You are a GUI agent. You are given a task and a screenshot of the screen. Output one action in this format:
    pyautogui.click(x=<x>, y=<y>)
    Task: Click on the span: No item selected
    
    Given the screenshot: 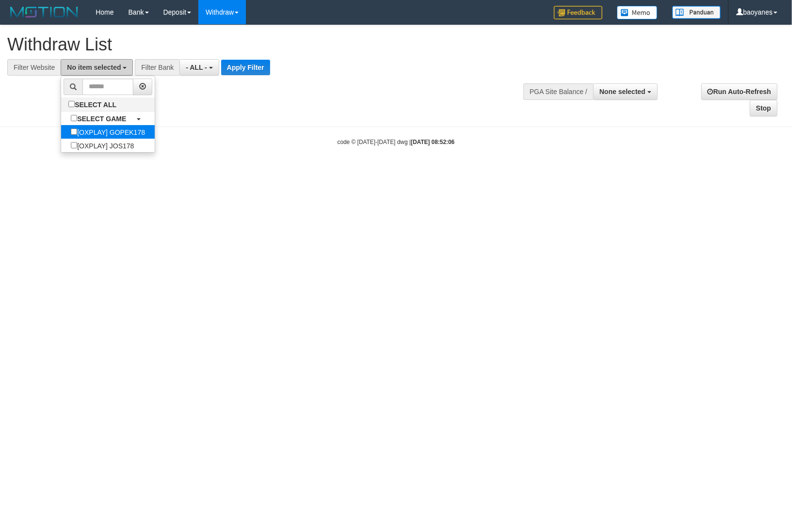 What is the action you would take?
    pyautogui.click(x=94, y=67)
    